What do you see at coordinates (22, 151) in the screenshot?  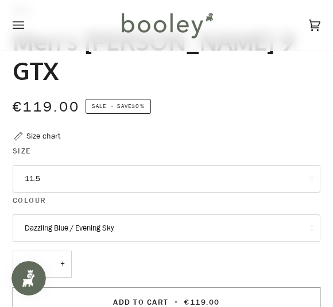 I see `span: Size` at bounding box center [22, 151].